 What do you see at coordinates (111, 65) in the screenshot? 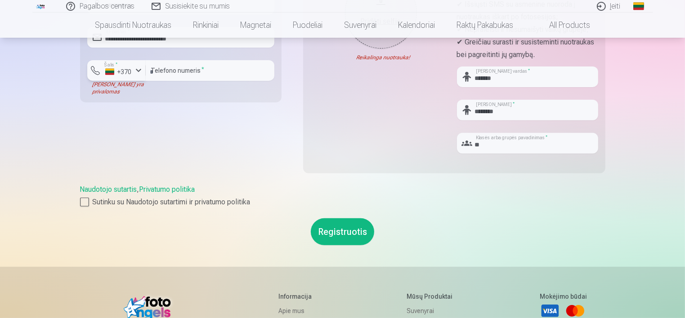
I see `label: Šalis` at bounding box center [111, 65].